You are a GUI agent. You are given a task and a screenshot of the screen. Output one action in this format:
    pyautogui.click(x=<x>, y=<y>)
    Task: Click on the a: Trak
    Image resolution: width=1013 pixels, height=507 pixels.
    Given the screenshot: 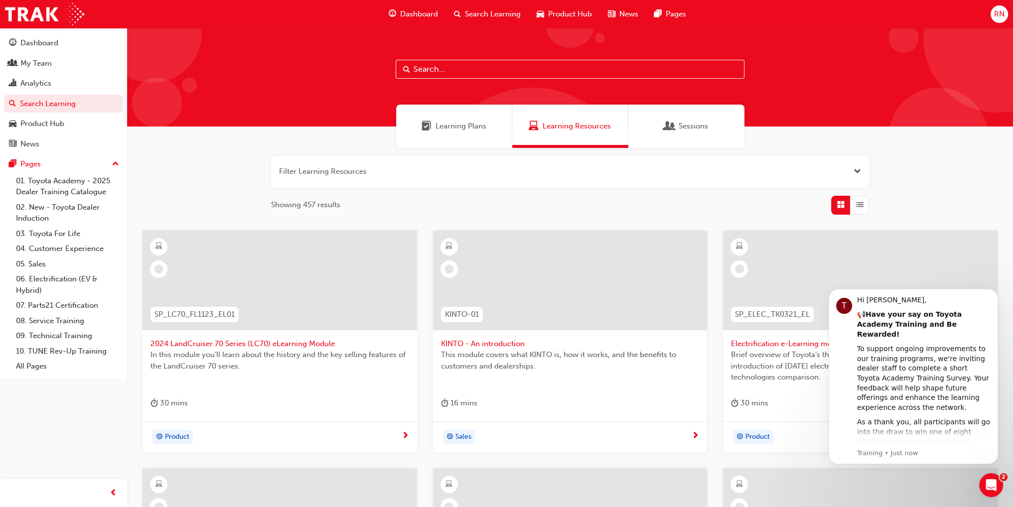 What is the action you would take?
    pyautogui.click(x=44, y=14)
    